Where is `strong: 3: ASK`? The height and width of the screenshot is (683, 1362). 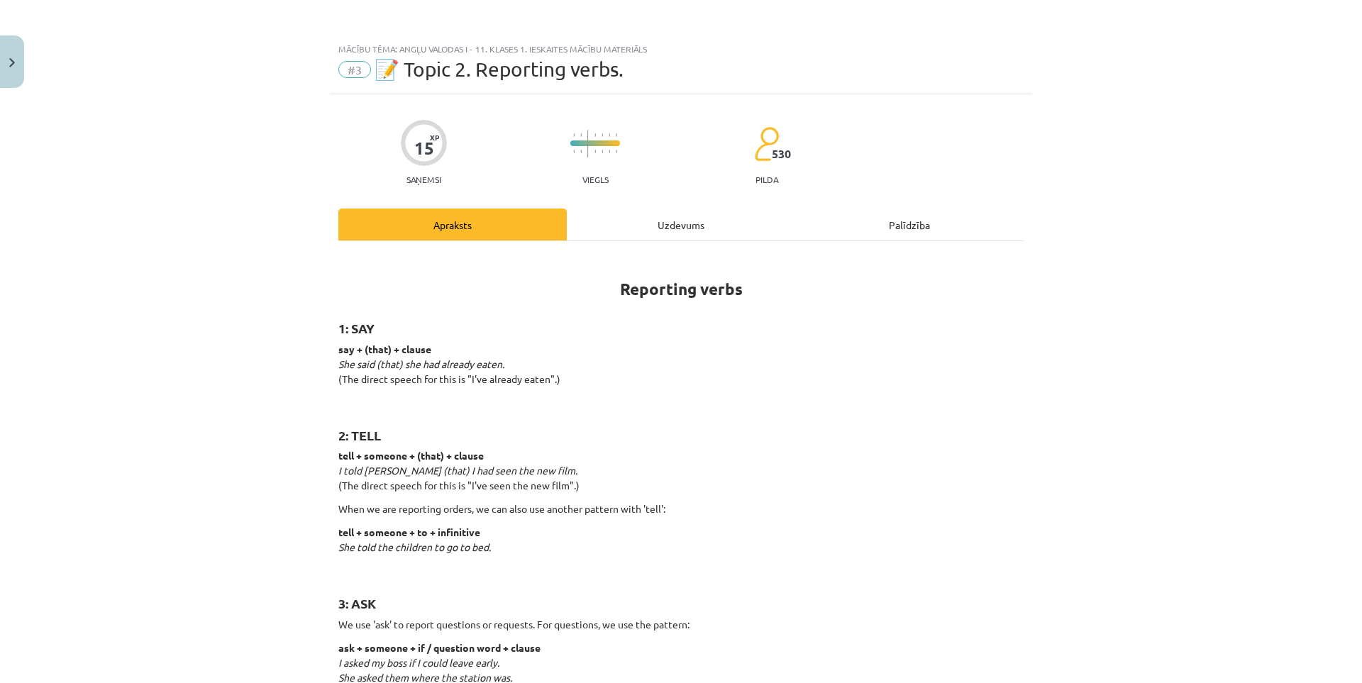
strong: 3: ASK is located at coordinates (357, 603).